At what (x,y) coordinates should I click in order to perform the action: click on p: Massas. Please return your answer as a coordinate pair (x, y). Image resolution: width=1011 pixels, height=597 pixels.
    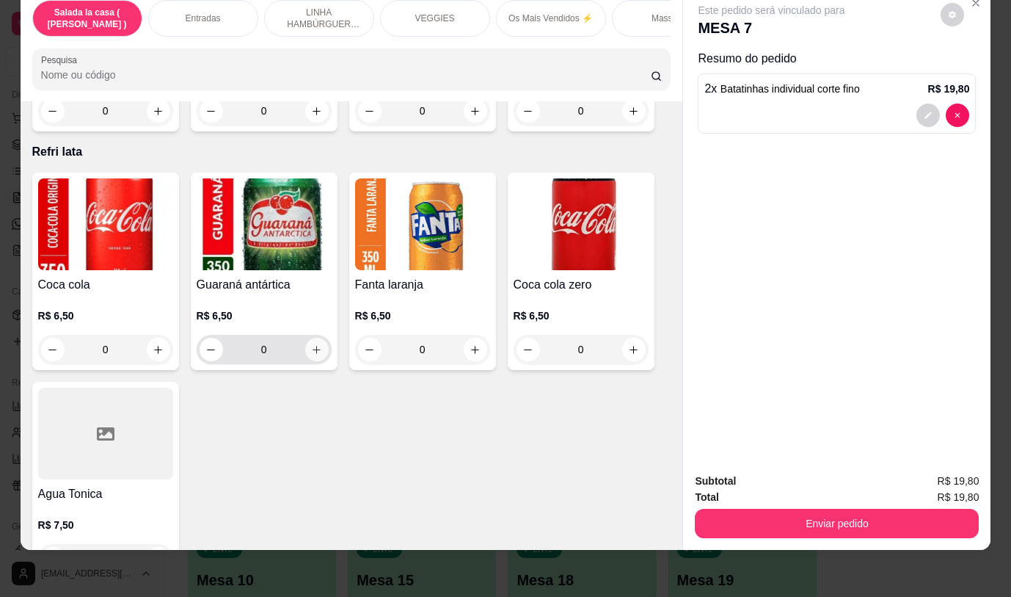
    Looking at the image, I should click on (666, 18).